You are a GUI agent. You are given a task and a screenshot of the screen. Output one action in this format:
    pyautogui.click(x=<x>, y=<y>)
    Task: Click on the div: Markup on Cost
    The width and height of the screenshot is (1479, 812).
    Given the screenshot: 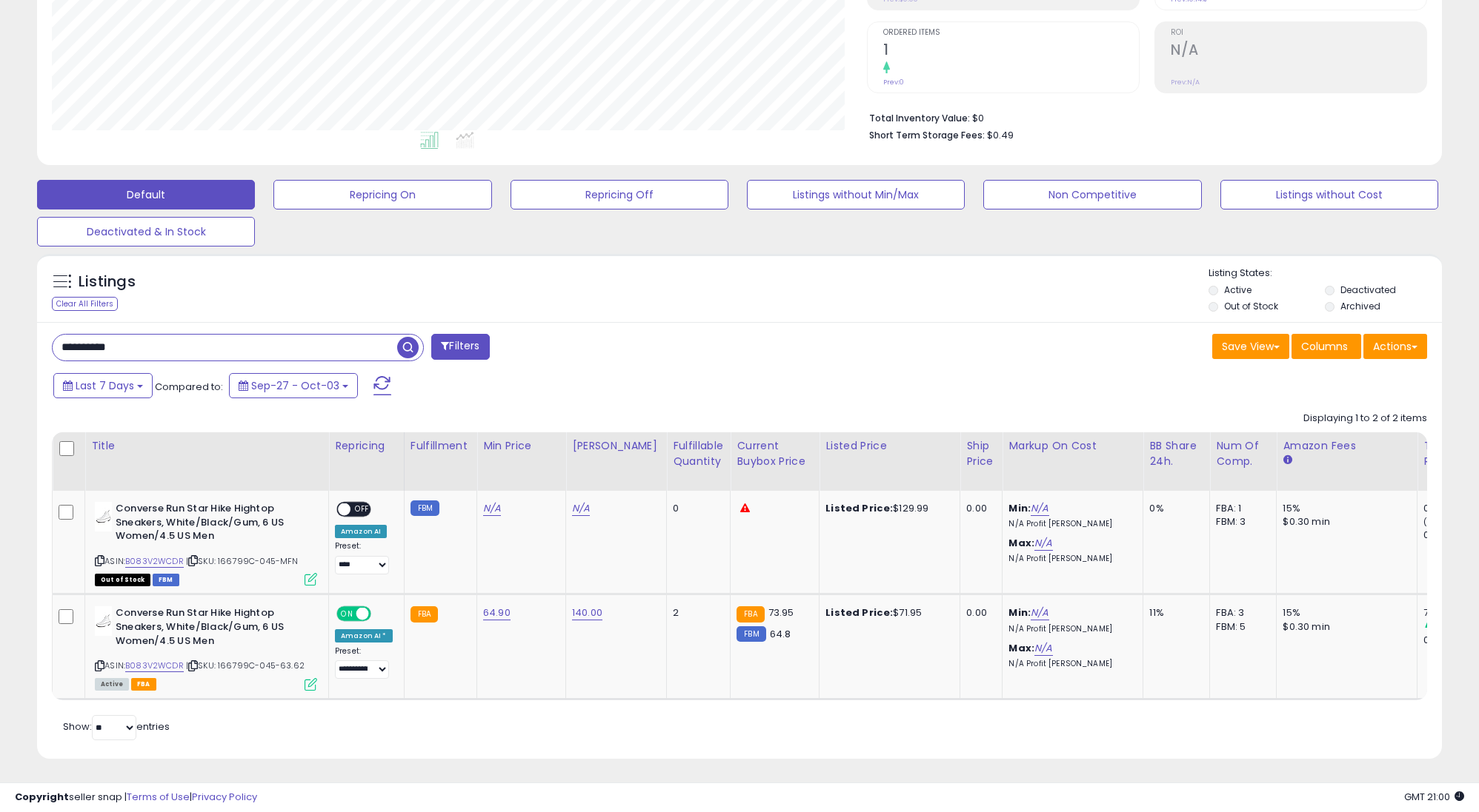 What is the action you would take?
    pyautogui.click(x=1072, y=446)
    